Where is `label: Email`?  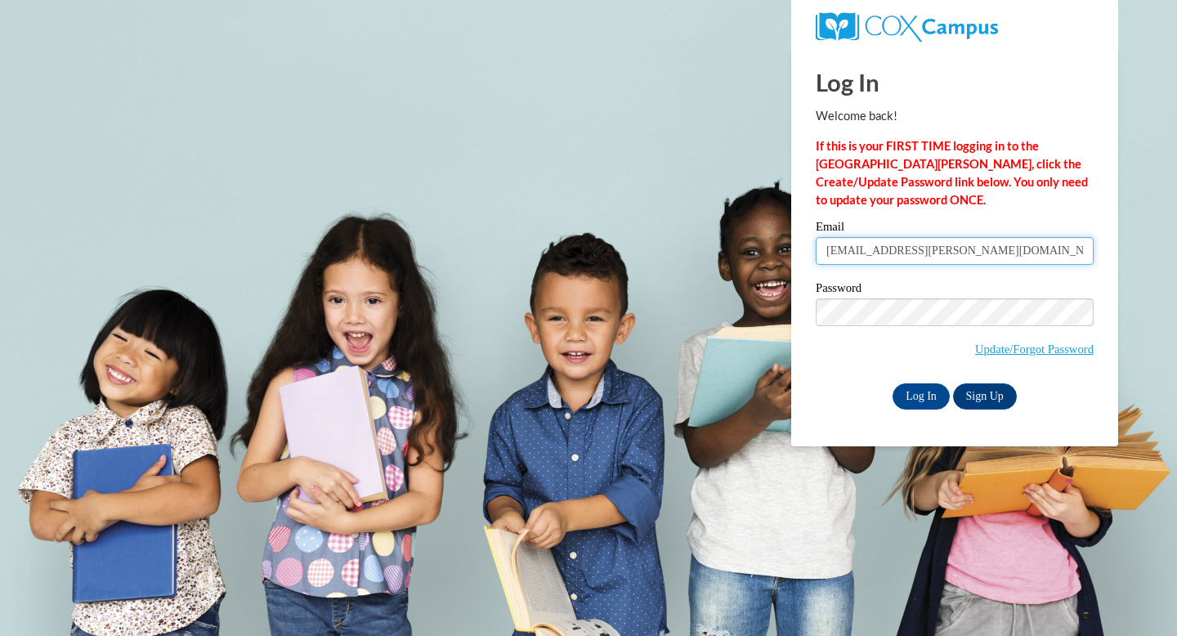
label: Email is located at coordinates (954, 229).